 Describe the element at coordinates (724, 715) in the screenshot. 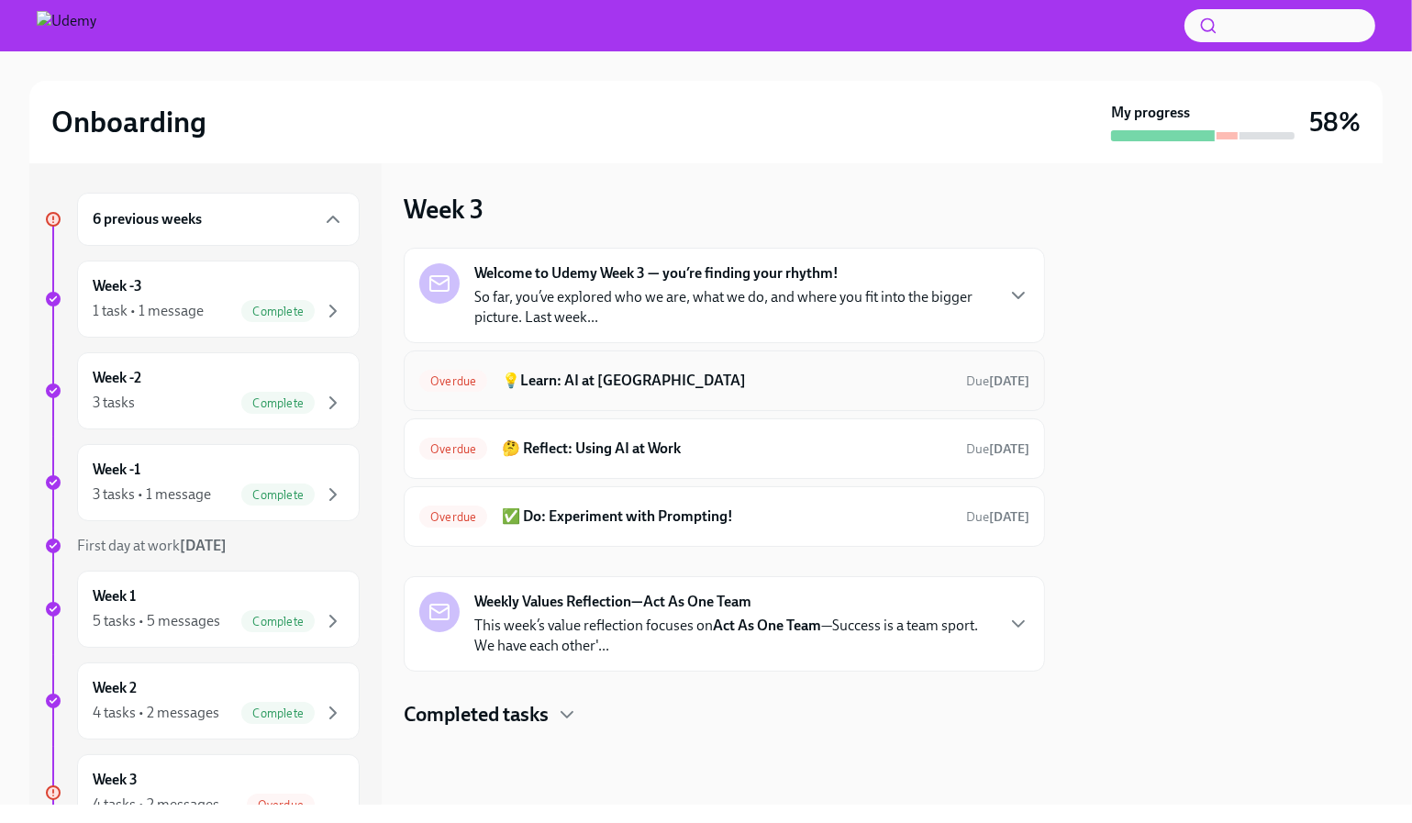

I see `div: Completed tasks` at that location.